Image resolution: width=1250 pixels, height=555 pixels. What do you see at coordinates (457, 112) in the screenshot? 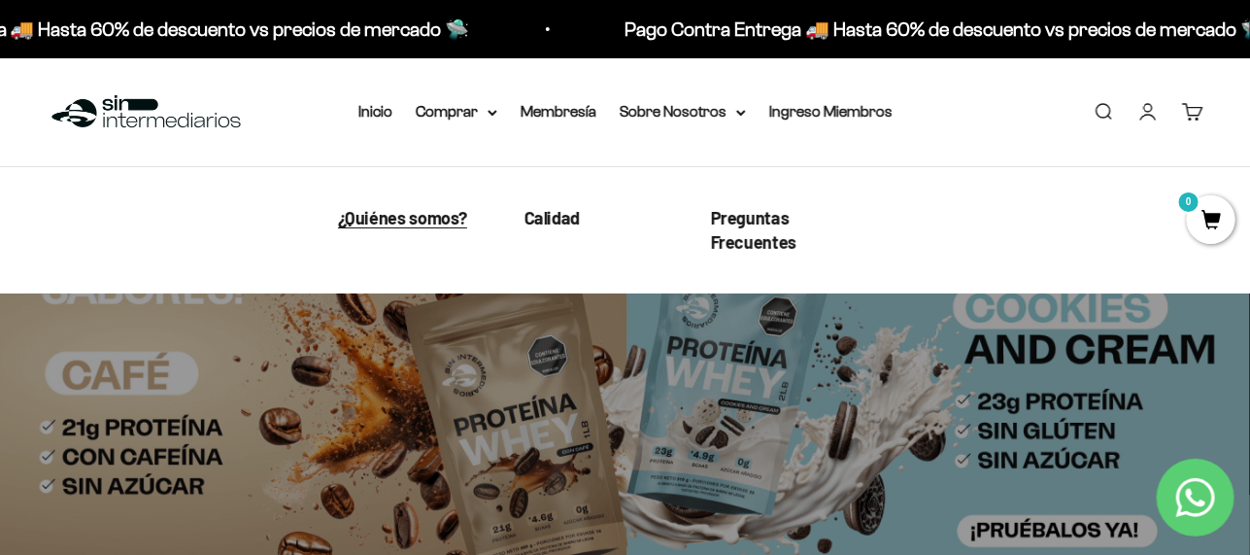
I see `summary: Comprar` at bounding box center [457, 112].